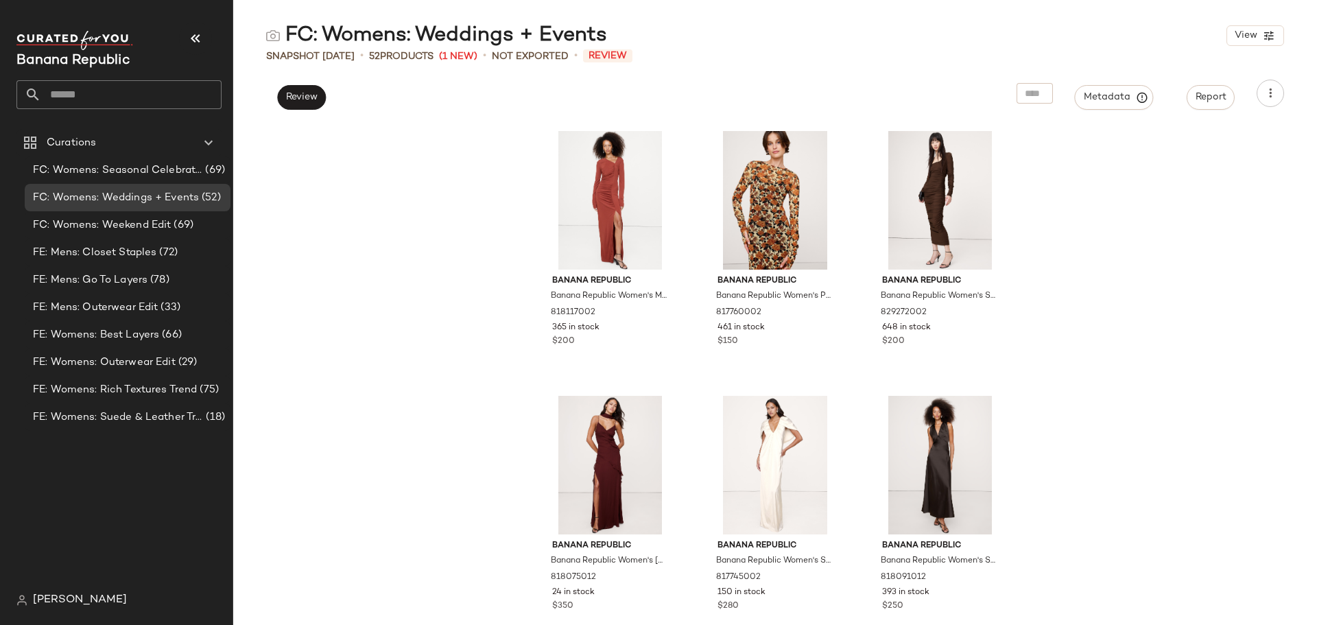 The width and height of the screenshot is (1317, 625). Describe the element at coordinates (1245, 36) in the screenshot. I see `span: View` at that location.